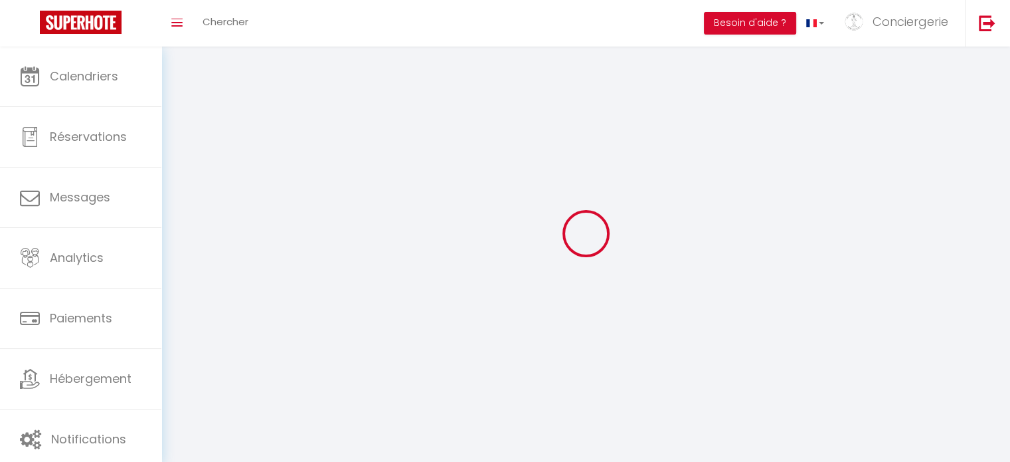 The height and width of the screenshot is (462, 1010). What do you see at coordinates (910, 21) in the screenshot?
I see `span: Conciergerie` at bounding box center [910, 21].